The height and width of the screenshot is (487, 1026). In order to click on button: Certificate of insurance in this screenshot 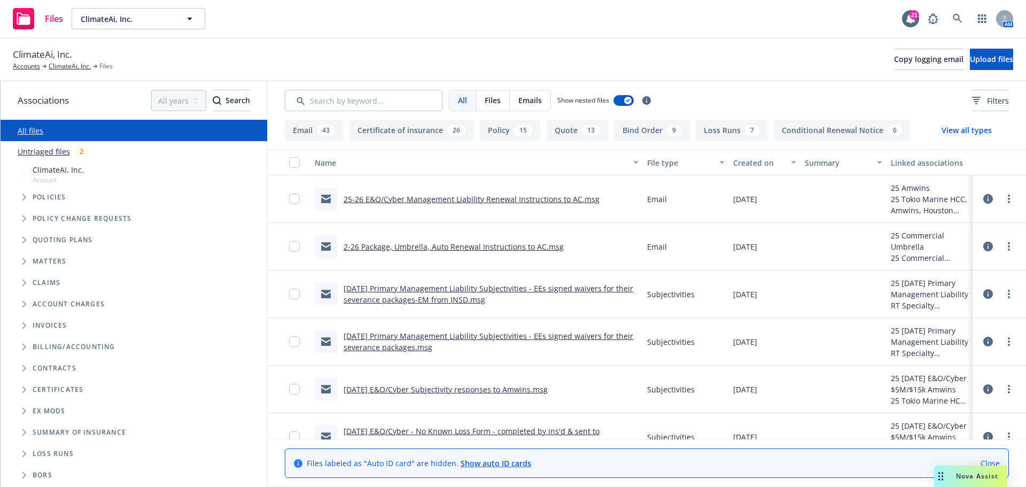, I will do `click(412, 130)`.